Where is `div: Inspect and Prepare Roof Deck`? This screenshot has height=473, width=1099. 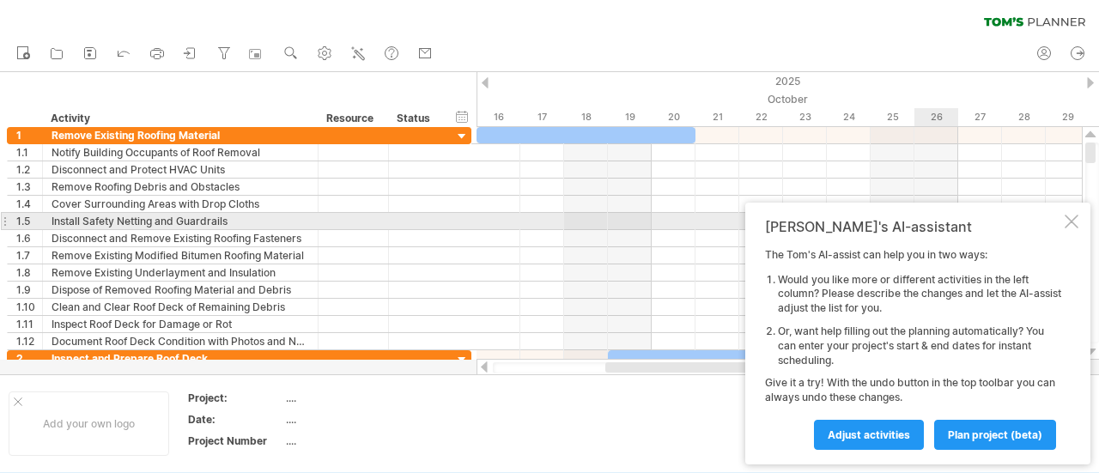
div: Inspect and Prepare Roof Deck is located at coordinates (180, 358).